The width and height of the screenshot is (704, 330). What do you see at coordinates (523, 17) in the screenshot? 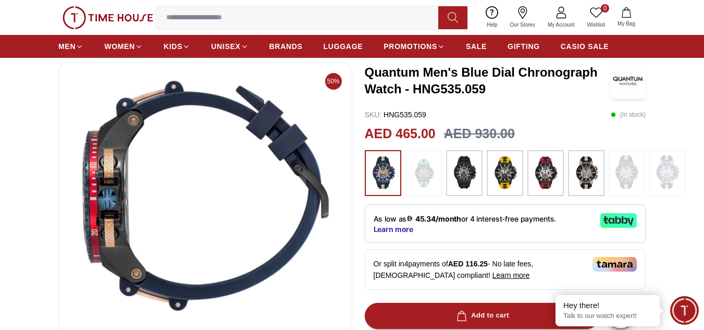
I see `a: Our Stores` at bounding box center [523, 17].